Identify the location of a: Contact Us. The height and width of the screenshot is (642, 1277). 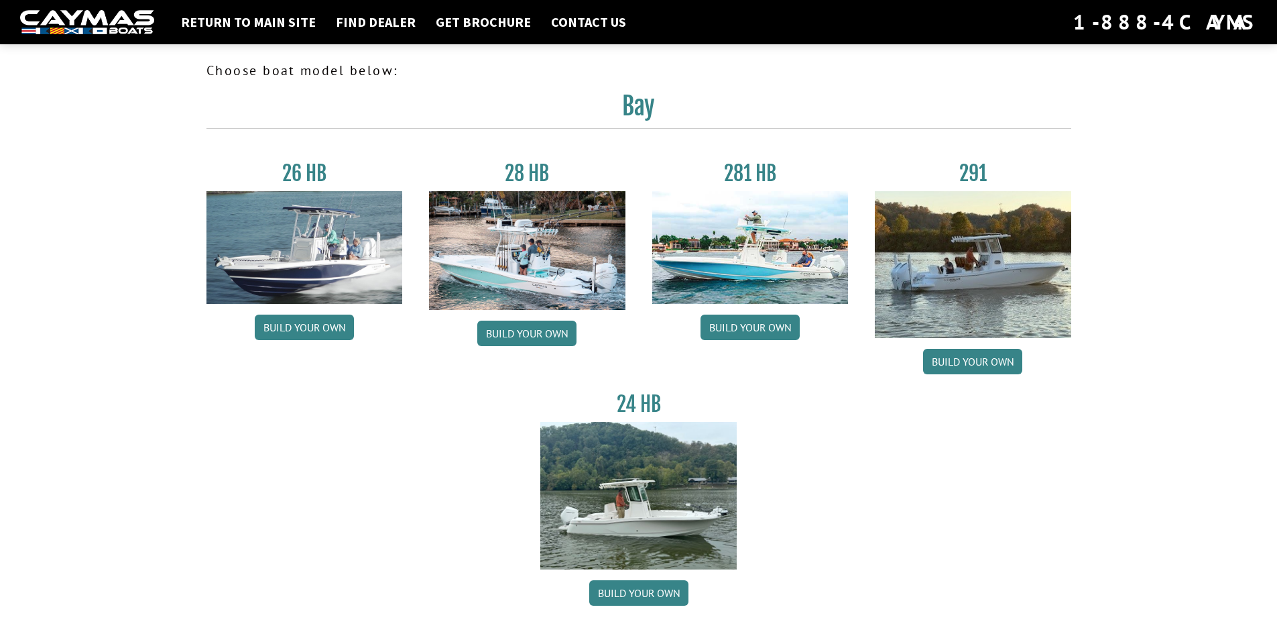
(589, 22).